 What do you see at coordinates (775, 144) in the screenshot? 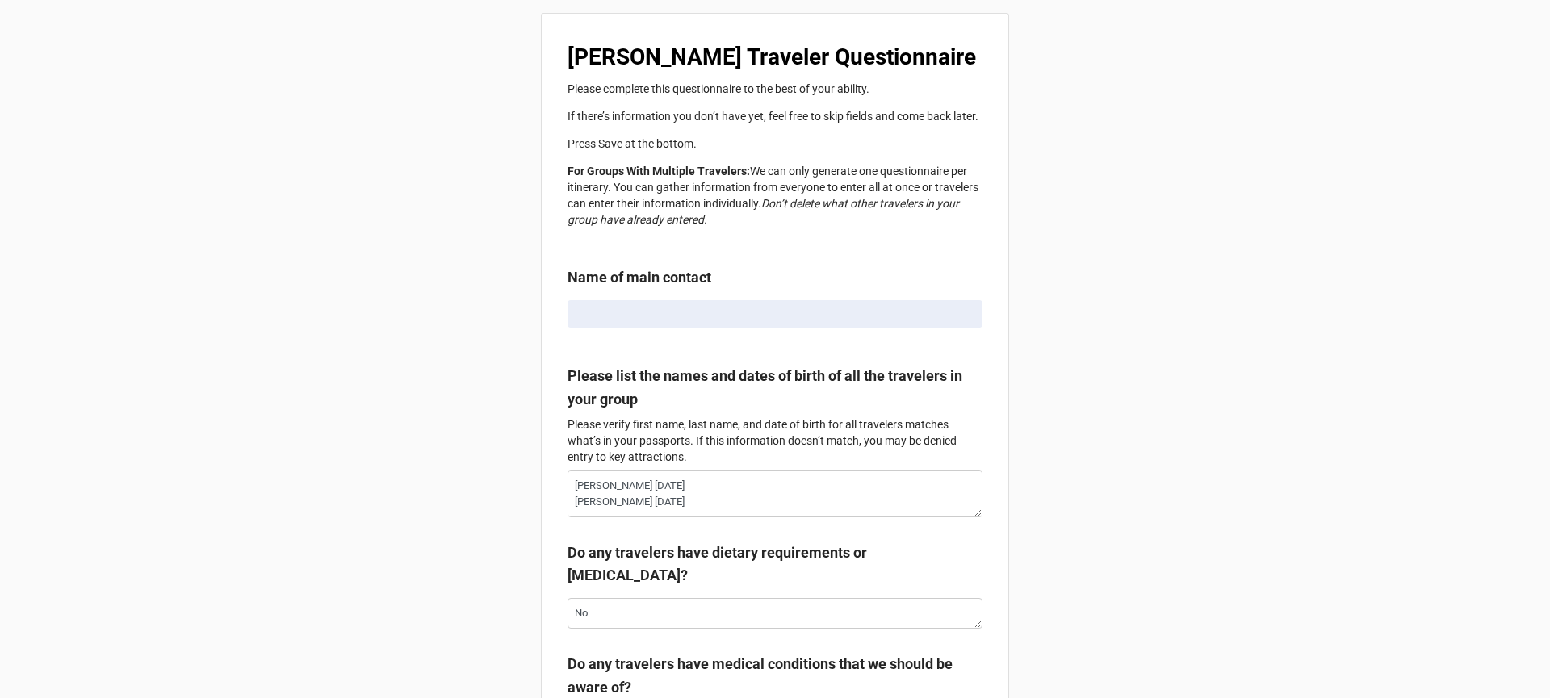
I see `p: Press Save at the bottom.` at bounding box center [775, 144].